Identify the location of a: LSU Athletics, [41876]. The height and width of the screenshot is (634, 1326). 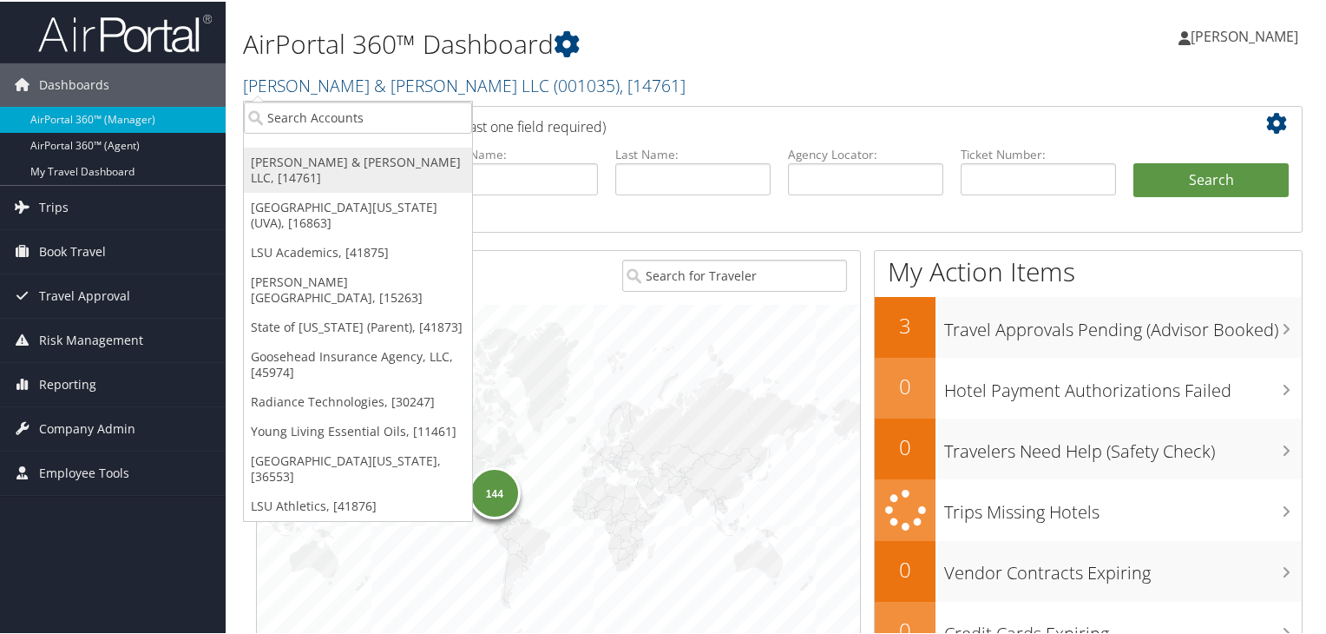
(358, 504).